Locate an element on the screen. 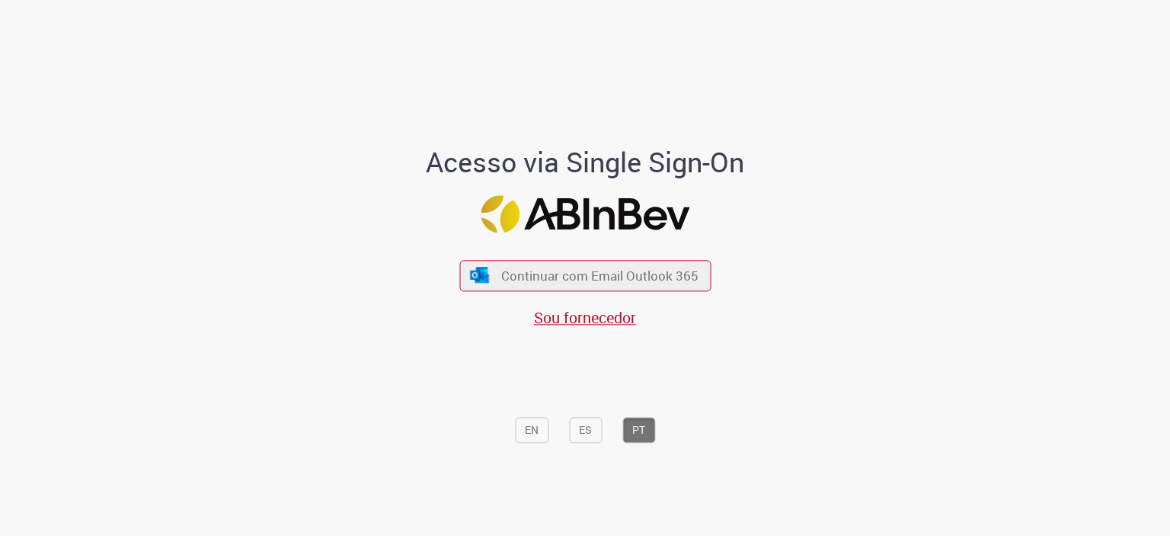 This screenshot has width=1170, height=536. img: ícone Azure/Microsoft 360 is located at coordinates (480, 274).